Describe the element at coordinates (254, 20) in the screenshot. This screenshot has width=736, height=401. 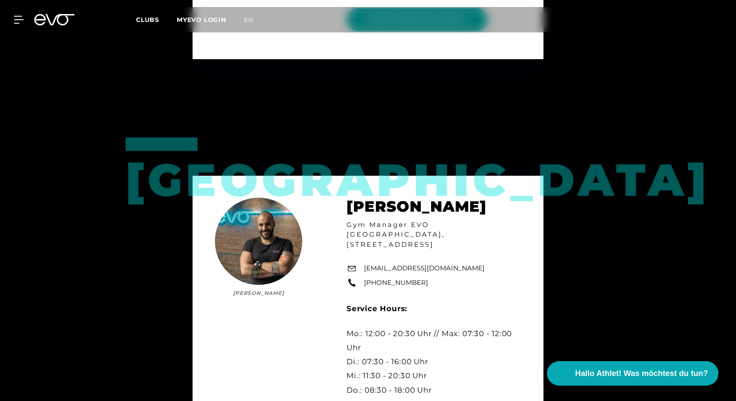
I see `a: en` at that location.